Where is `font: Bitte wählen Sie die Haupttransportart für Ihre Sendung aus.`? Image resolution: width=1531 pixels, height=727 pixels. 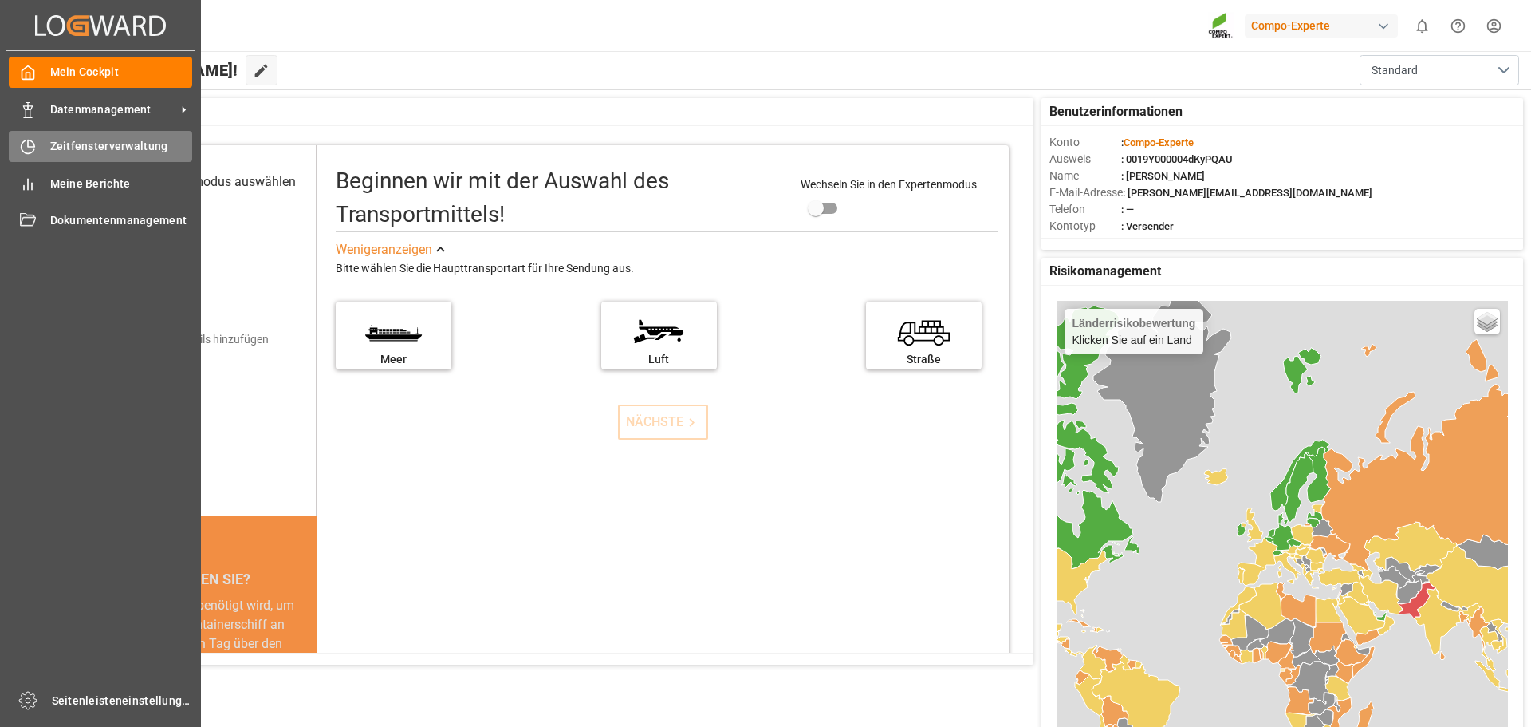 font: Bitte wählen Sie die Haupttransportart für Ihre Sendung aus. is located at coordinates (485, 268).